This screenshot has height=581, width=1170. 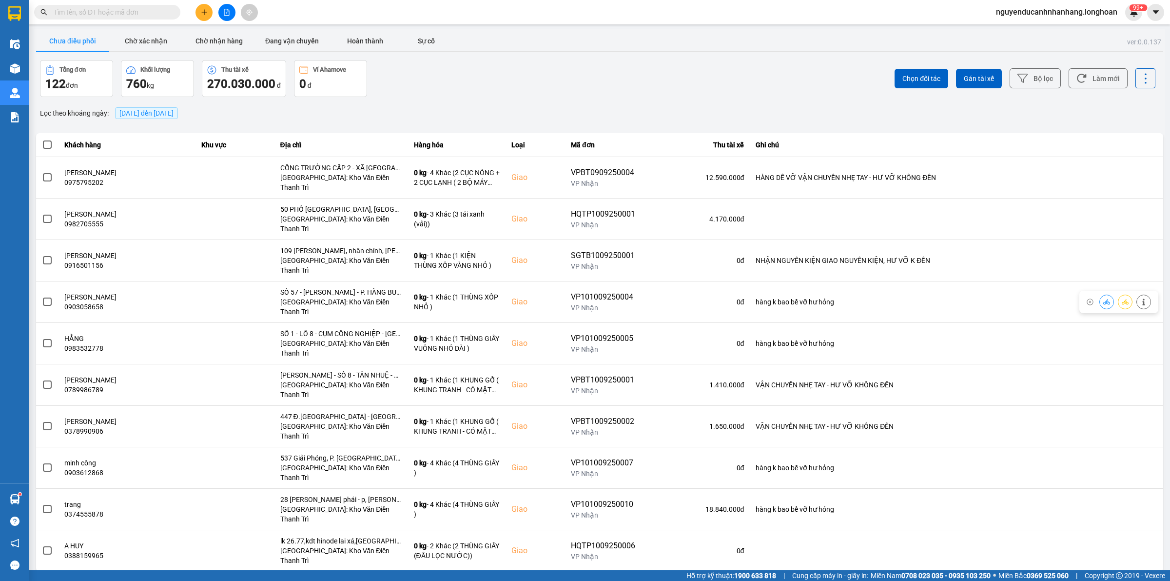 What do you see at coordinates (15, 565) in the screenshot?
I see `span: message` at bounding box center [15, 565].